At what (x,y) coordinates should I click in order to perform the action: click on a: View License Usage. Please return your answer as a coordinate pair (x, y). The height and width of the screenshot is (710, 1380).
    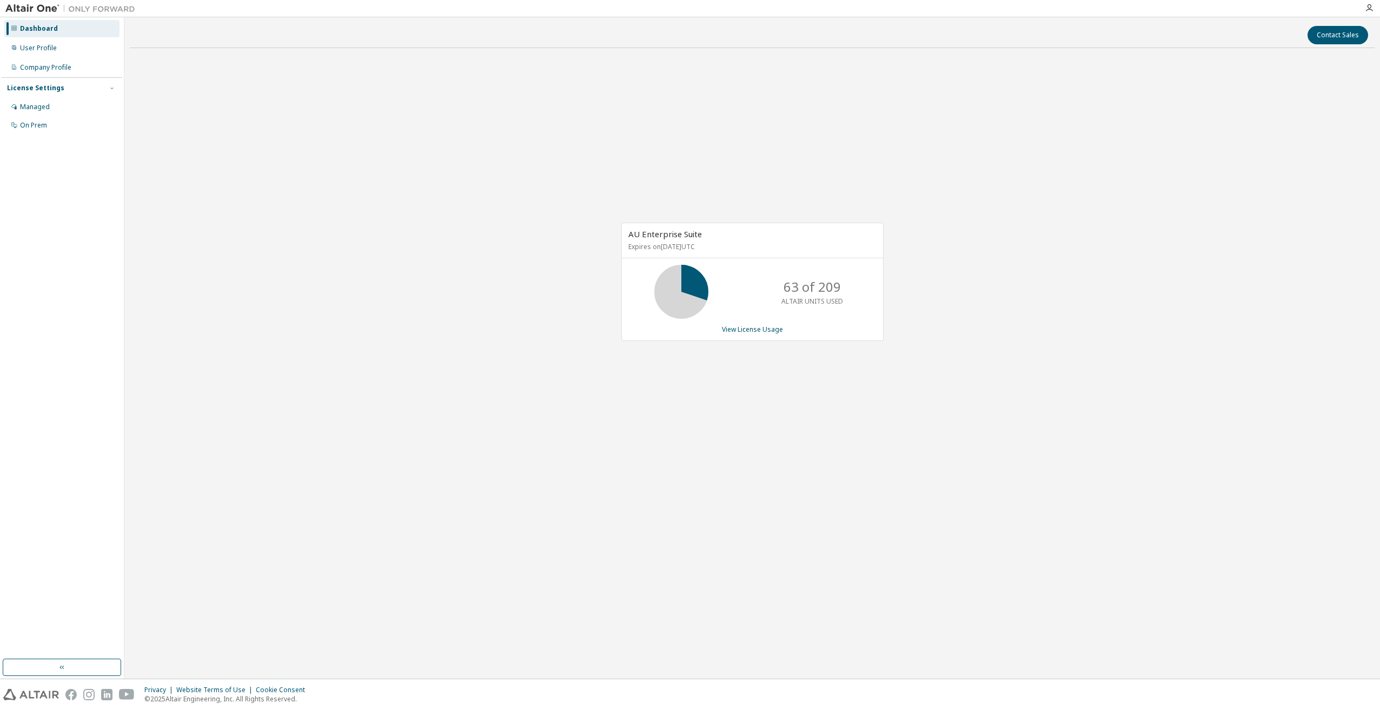
    Looking at the image, I should click on (752, 329).